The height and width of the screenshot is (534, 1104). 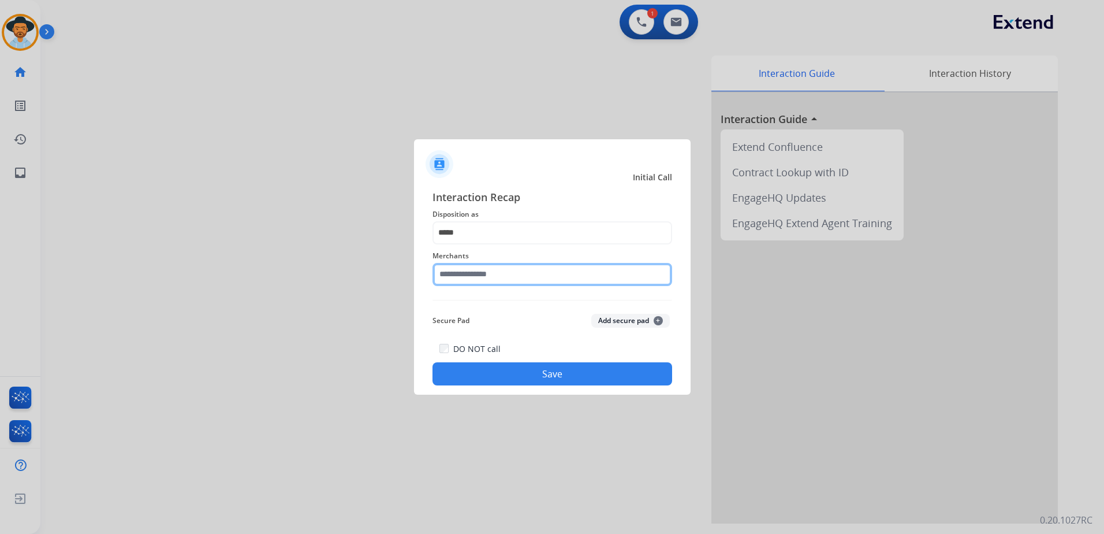 What do you see at coordinates (552, 214) in the screenshot?
I see `span: Disposition as` at bounding box center [552, 214].